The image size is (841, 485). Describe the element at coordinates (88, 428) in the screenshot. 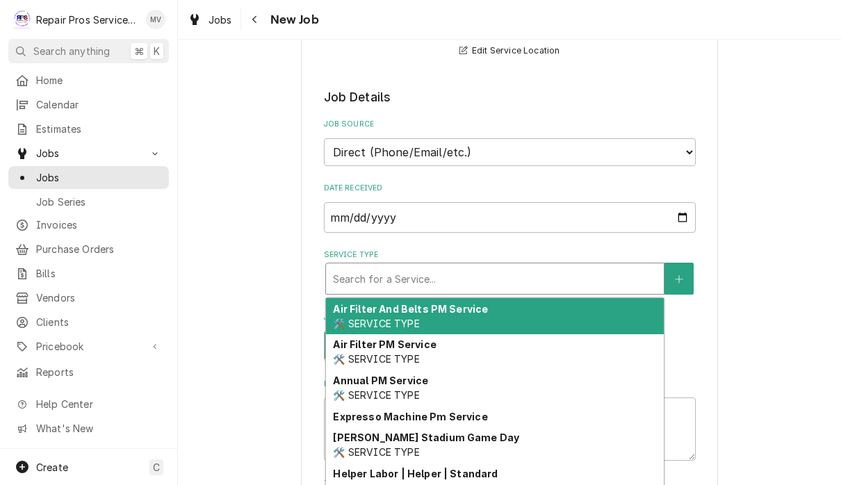

I see `a: Go to What's New` at that location.